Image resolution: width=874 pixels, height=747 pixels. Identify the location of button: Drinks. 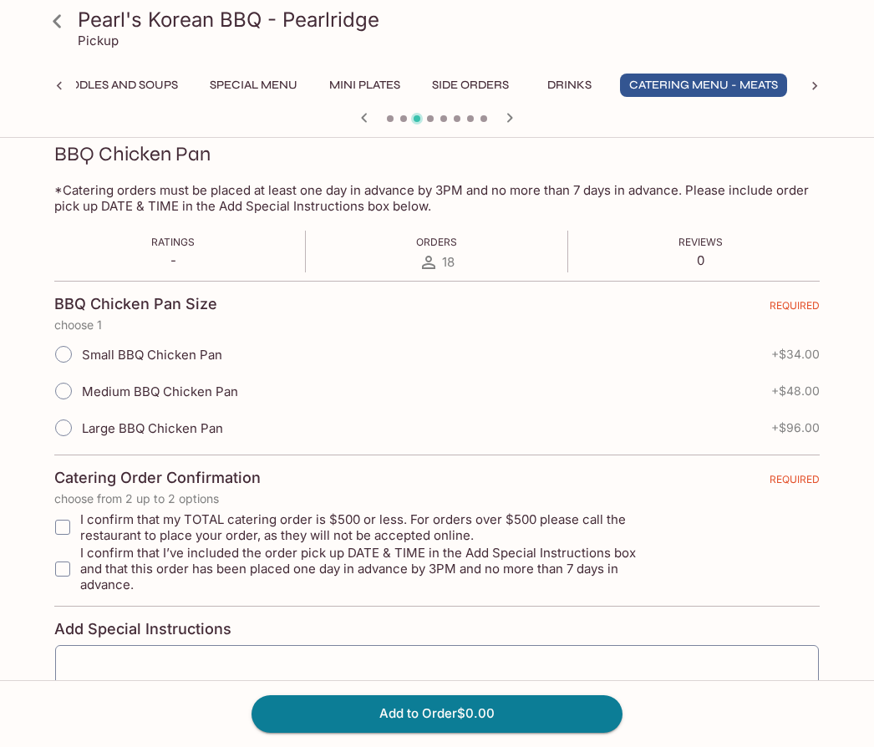
(569, 85).